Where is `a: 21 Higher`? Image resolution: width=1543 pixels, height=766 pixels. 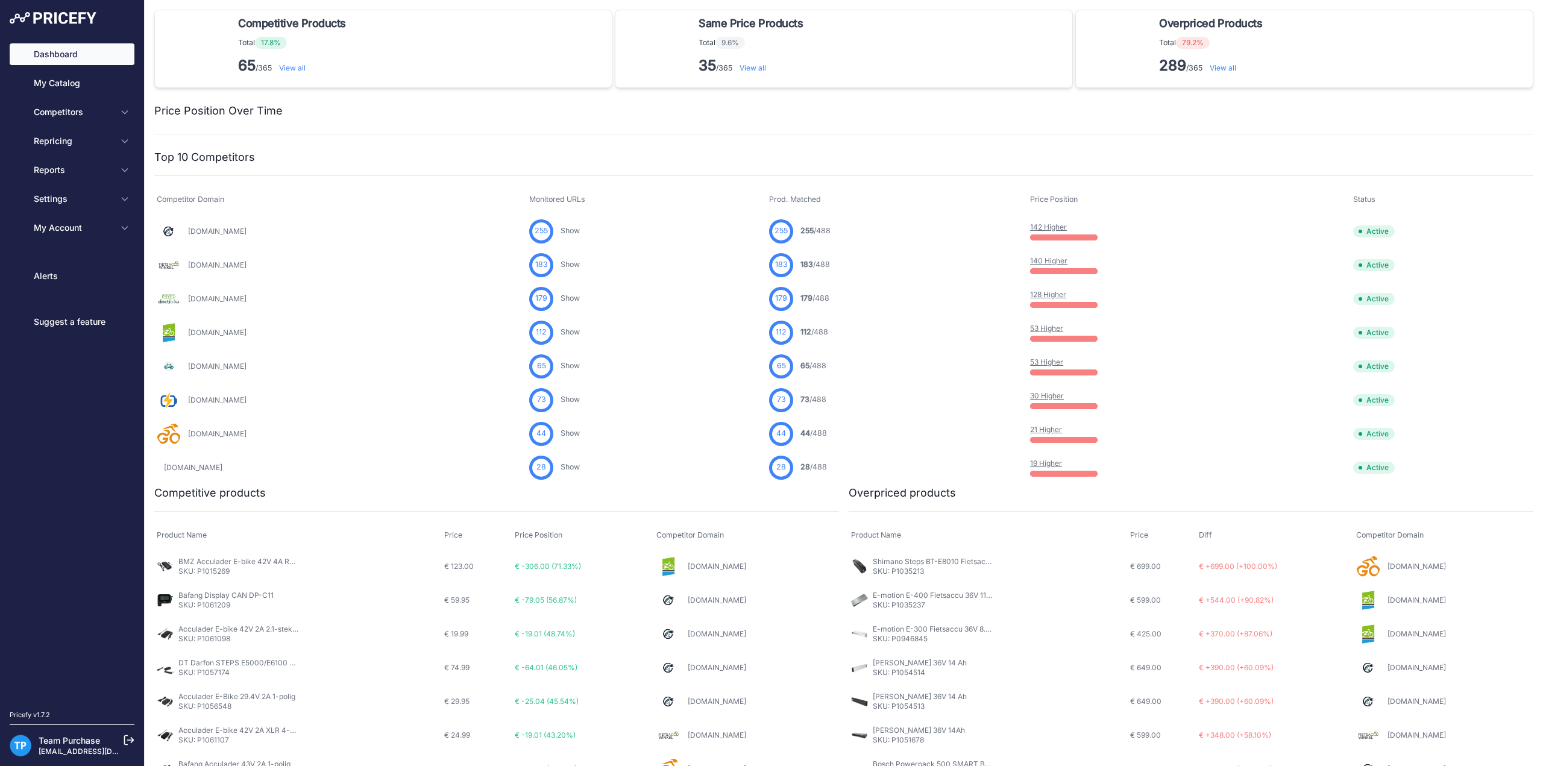
a: 21 Higher is located at coordinates (1046, 429).